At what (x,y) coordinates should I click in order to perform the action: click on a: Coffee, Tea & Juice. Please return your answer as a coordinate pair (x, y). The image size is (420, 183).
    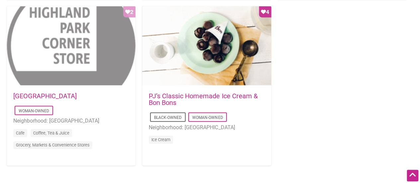
    Looking at the image, I should click on (51, 133).